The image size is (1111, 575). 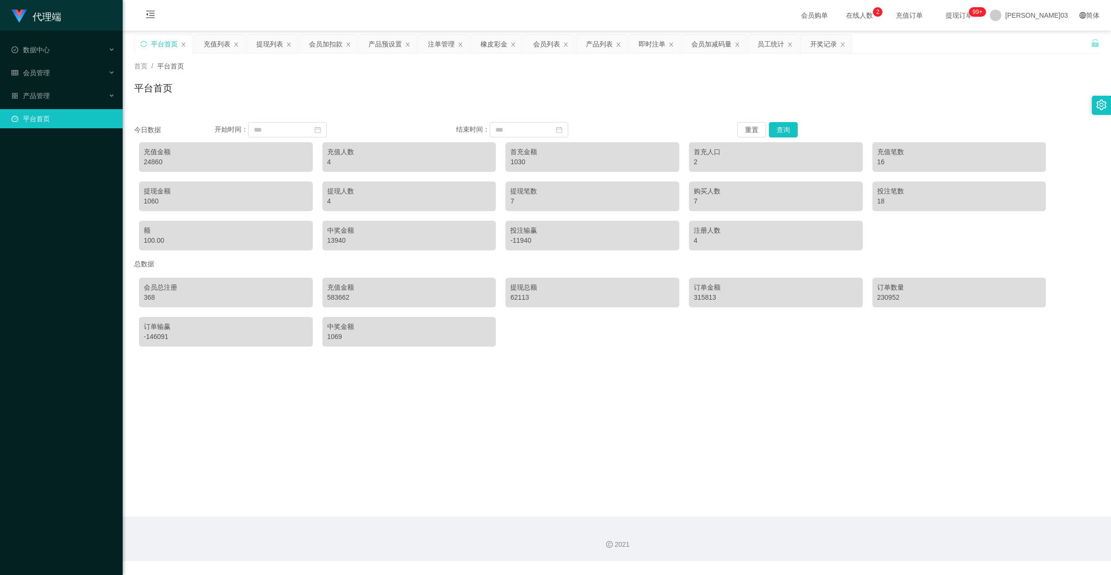 What do you see at coordinates (707, 287) in the screenshot?
I see `font: 订单金额` at bounding box center [707, 287].